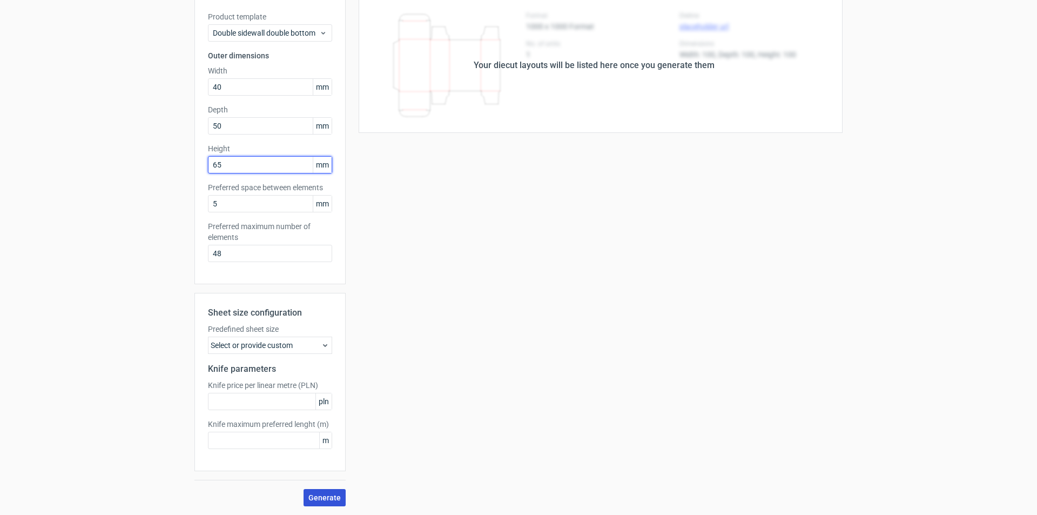 This screenshot has width=1037, height=515. Describe the element at coordinates (270, 313) in the screenshot. I see `h2: Sheet size configuration` at that location.